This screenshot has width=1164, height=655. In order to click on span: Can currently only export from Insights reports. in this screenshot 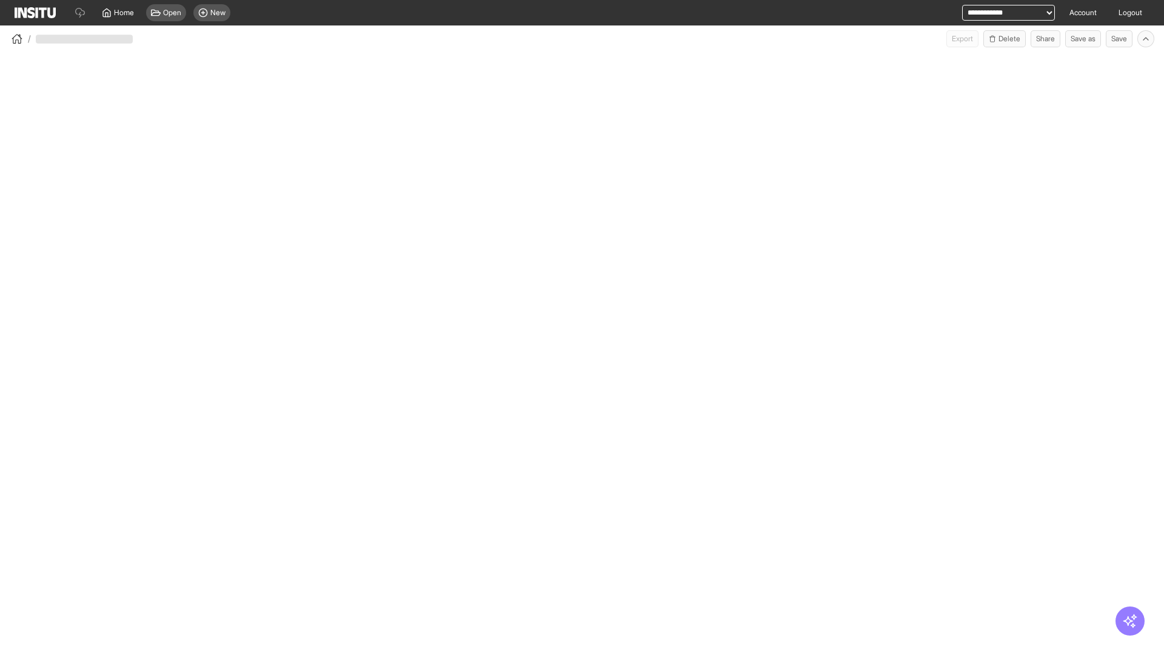, I will do `click(962, 39)`.